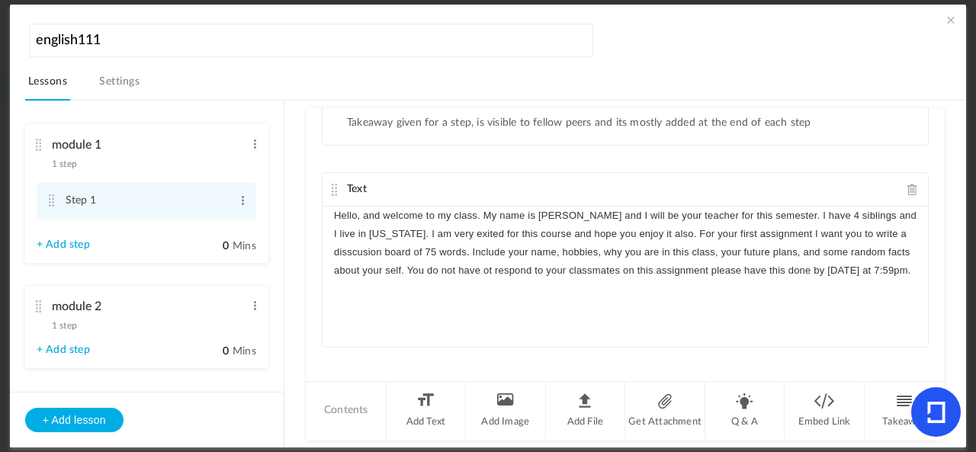 Image resolution: width=976 pixels, height=452 pixels. Describe the element at coordinates (585, 410) in the screenshot. I see `li: Add File` at that location.